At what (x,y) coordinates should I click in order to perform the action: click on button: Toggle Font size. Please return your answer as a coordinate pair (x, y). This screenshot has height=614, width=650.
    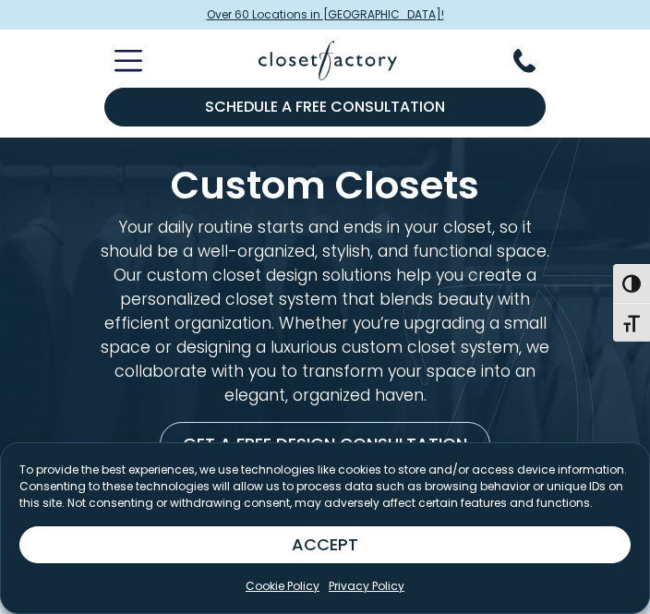
    Looking at the image, I should click on (631, 322).